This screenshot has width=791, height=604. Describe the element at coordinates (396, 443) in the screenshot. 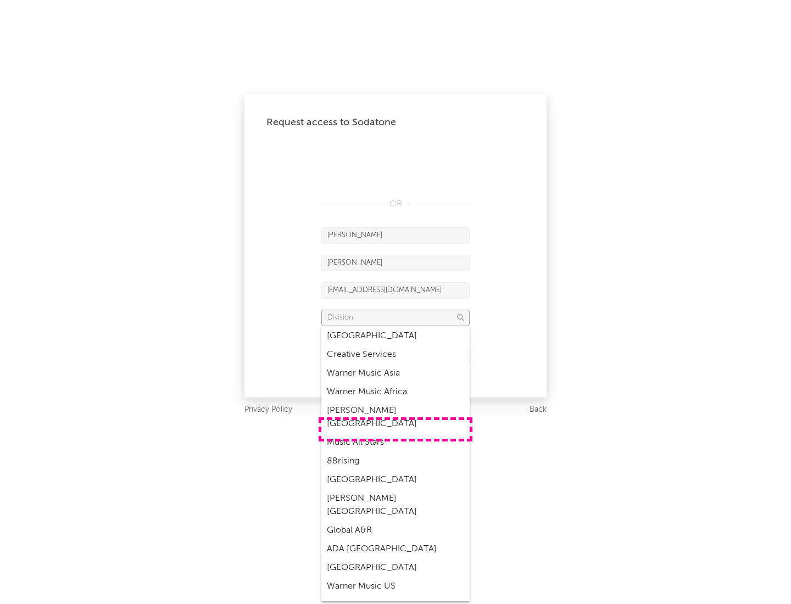

I see `div: Music All Stars` at that location.